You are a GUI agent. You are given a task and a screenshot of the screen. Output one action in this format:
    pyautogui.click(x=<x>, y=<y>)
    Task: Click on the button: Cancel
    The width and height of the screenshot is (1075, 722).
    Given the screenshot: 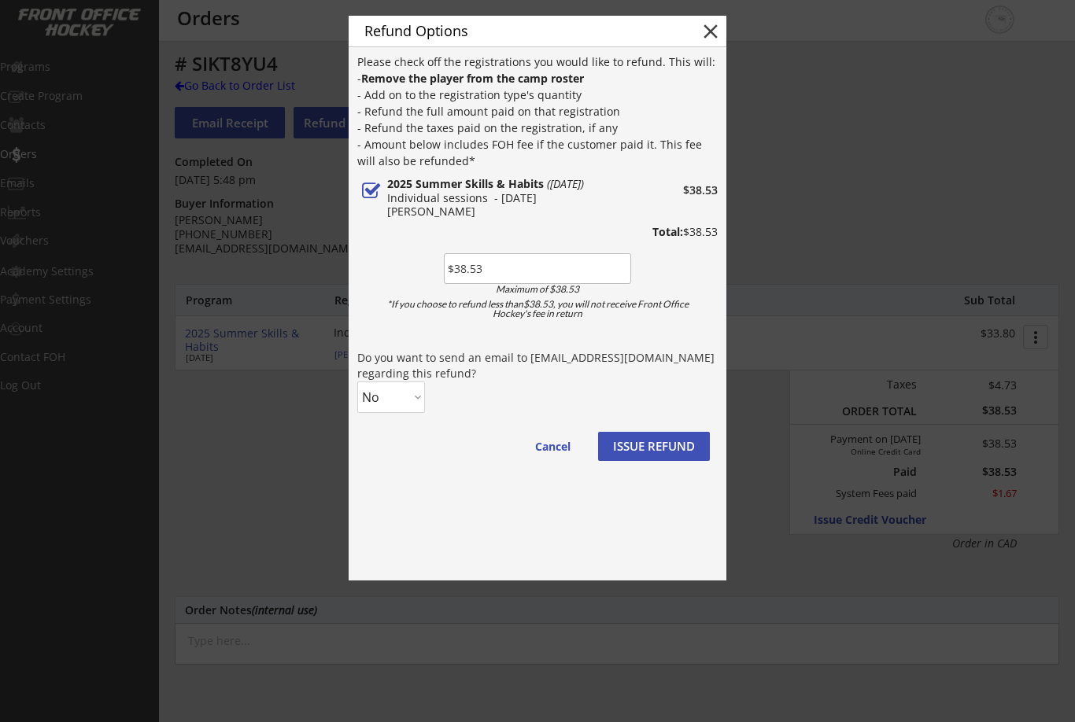 What is the action you would take?
    pyautogui.click(x=552, y=446)
    